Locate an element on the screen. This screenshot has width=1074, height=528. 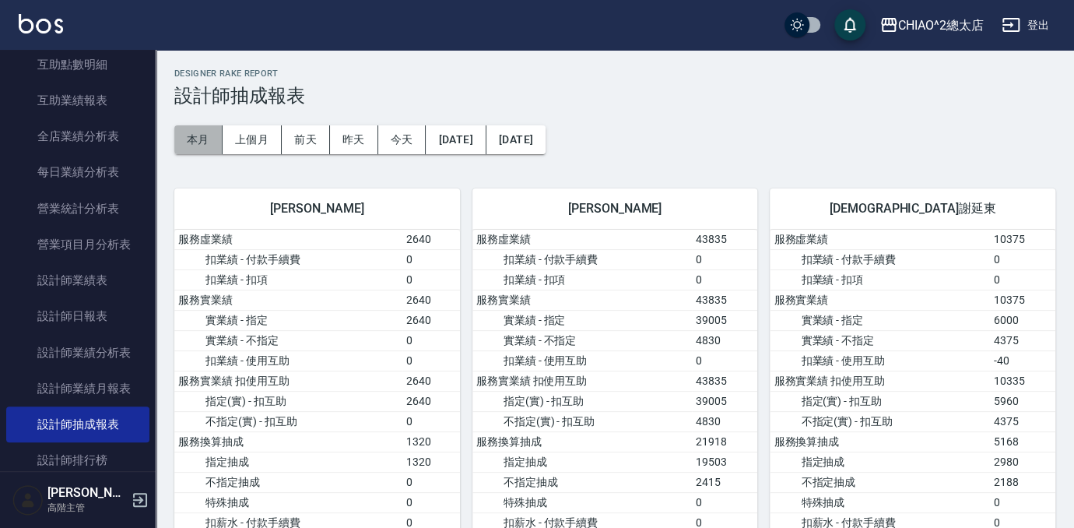
h3: 設計師抽成報表 is located at coordinates (615, 96).